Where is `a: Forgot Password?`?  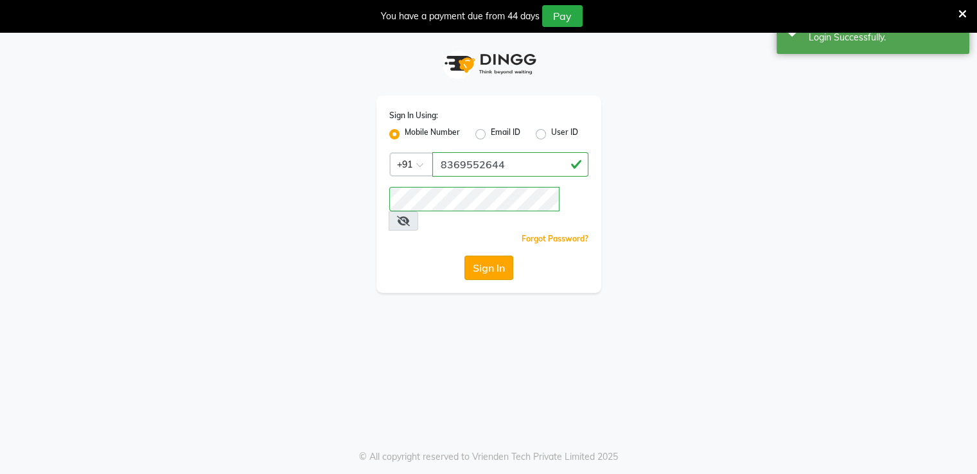
a: Forgot Password? is located at coordinates (555, 238).